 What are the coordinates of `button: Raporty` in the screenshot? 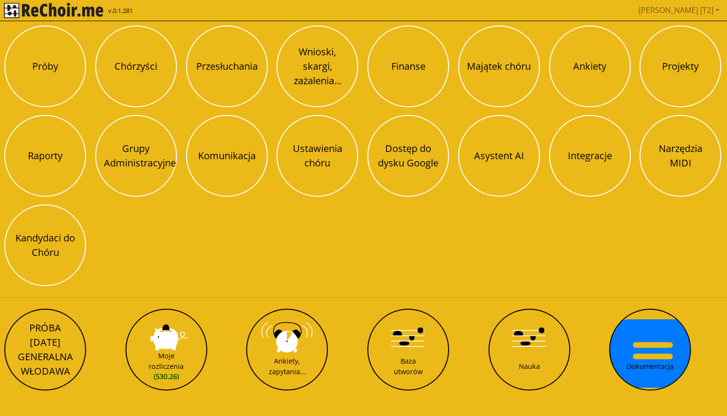 It's located at (45, 156).